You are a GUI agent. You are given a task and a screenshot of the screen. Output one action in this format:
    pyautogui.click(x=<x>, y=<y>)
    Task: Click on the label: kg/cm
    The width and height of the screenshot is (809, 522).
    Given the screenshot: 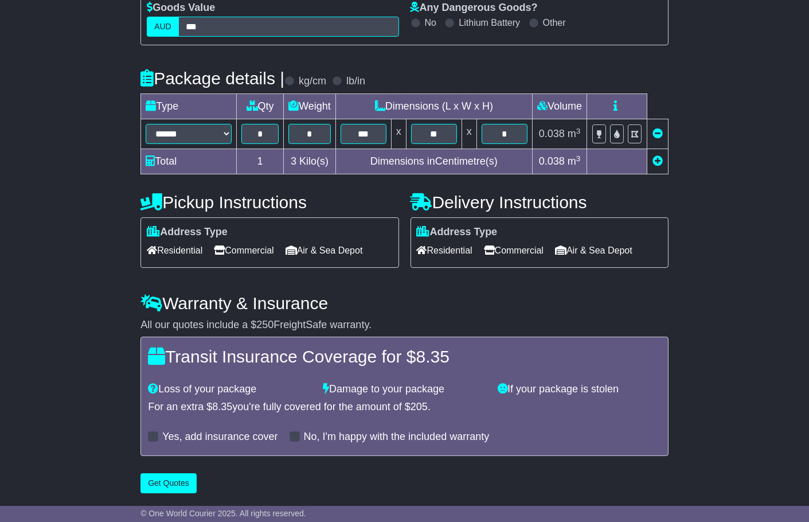 What is the action you would take?
    pyautogui.click(x=312, y=81)
    